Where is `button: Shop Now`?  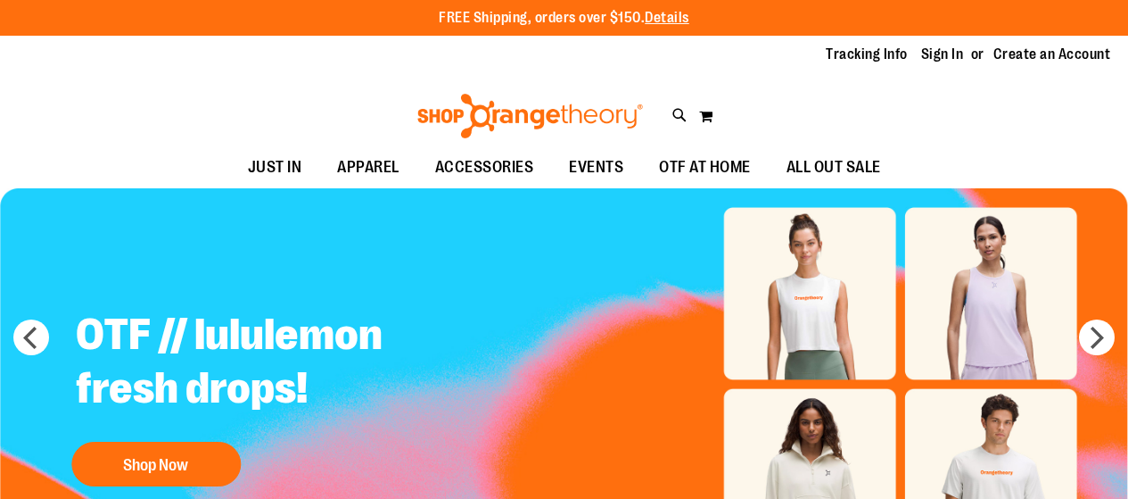
button: Shop Now is located at coordinates (156, 464).